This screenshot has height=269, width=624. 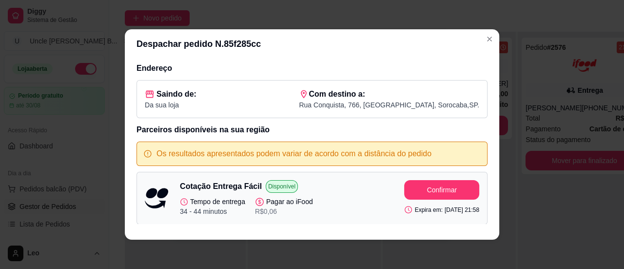 What do you see at coordinates (213, 211) in the screenshot?
I see `p: 34 - 44 minutos` at bounding box center [213, 211].